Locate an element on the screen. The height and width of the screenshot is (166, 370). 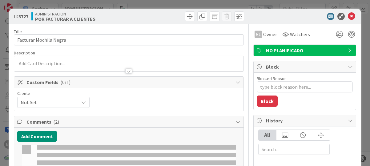
span: Owner is located at coordinates (270, 34).